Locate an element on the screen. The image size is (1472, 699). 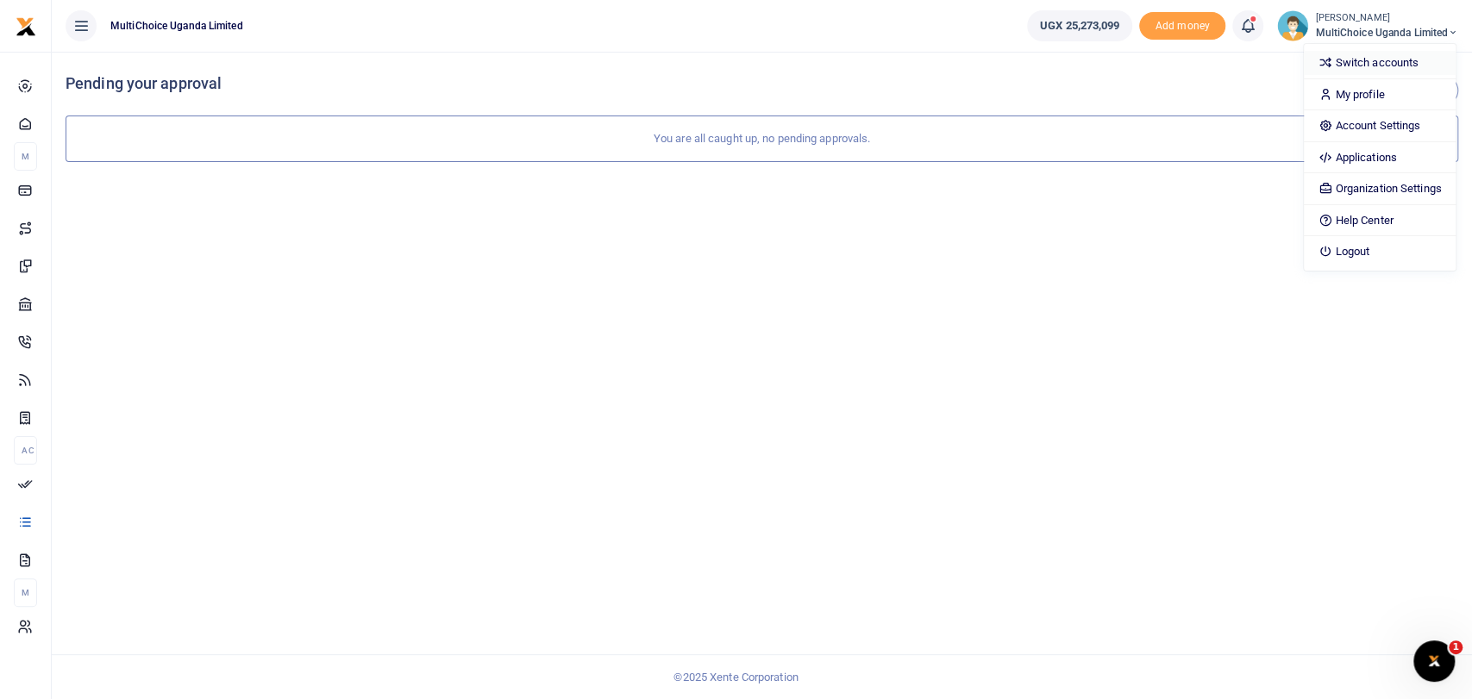
img: profile-user is located at coordinates (1293, 26).